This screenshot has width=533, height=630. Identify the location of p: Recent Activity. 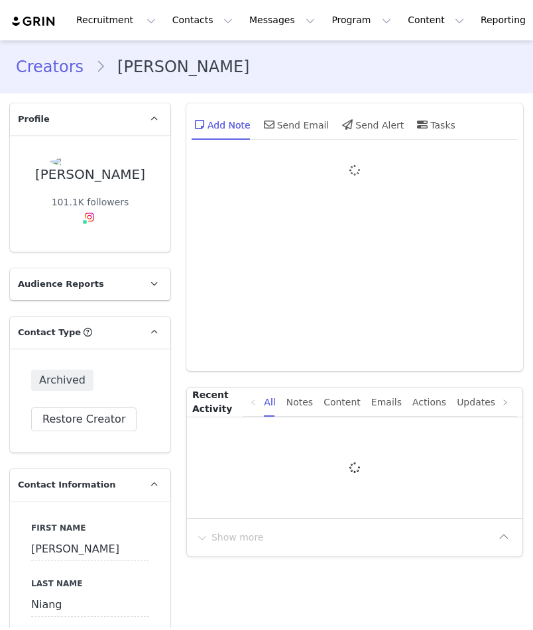
(212, 402).